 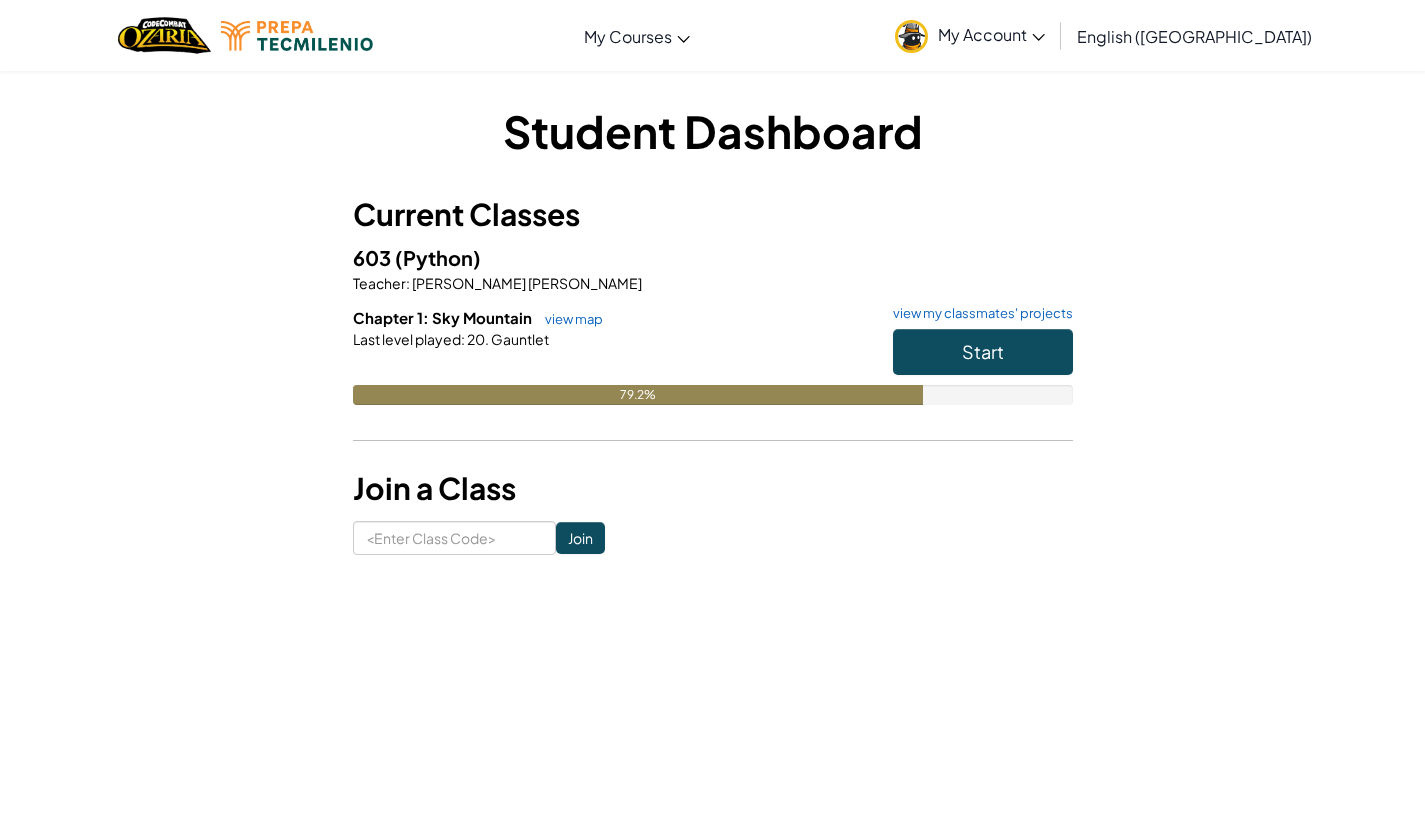 What do you see at coordinates (983, 352) in the screenshot?
I see `button: Start` at bounding box center [983, 352].